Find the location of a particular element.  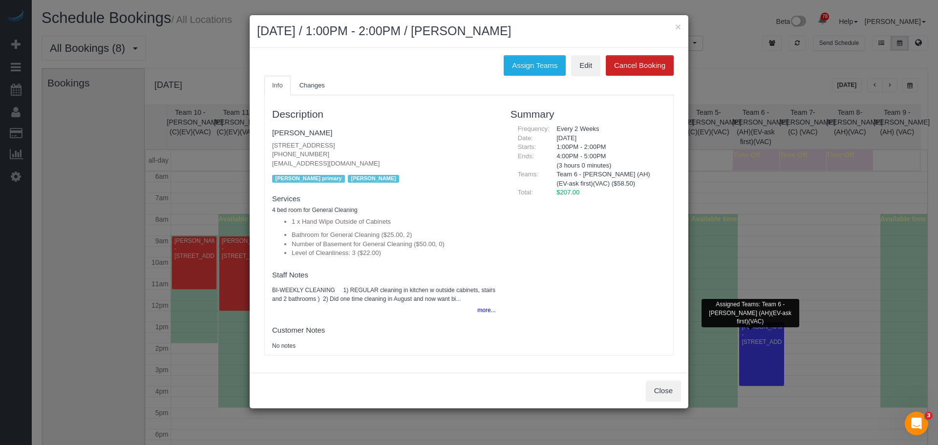

span: Total: is located at coordinates (525, 192).